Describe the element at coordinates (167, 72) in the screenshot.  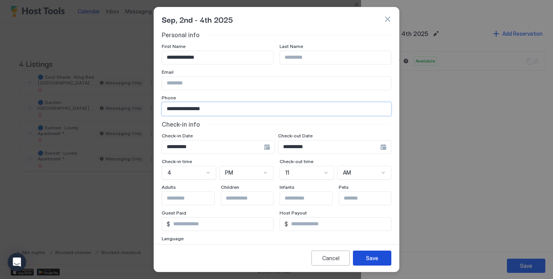
I see `span: Email` at that location.